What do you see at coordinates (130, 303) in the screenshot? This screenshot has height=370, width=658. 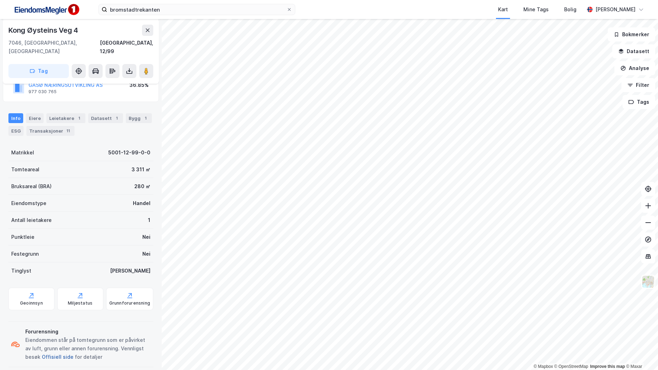 I see `div: Grunnforurensning` at bounding box center [130, 303].